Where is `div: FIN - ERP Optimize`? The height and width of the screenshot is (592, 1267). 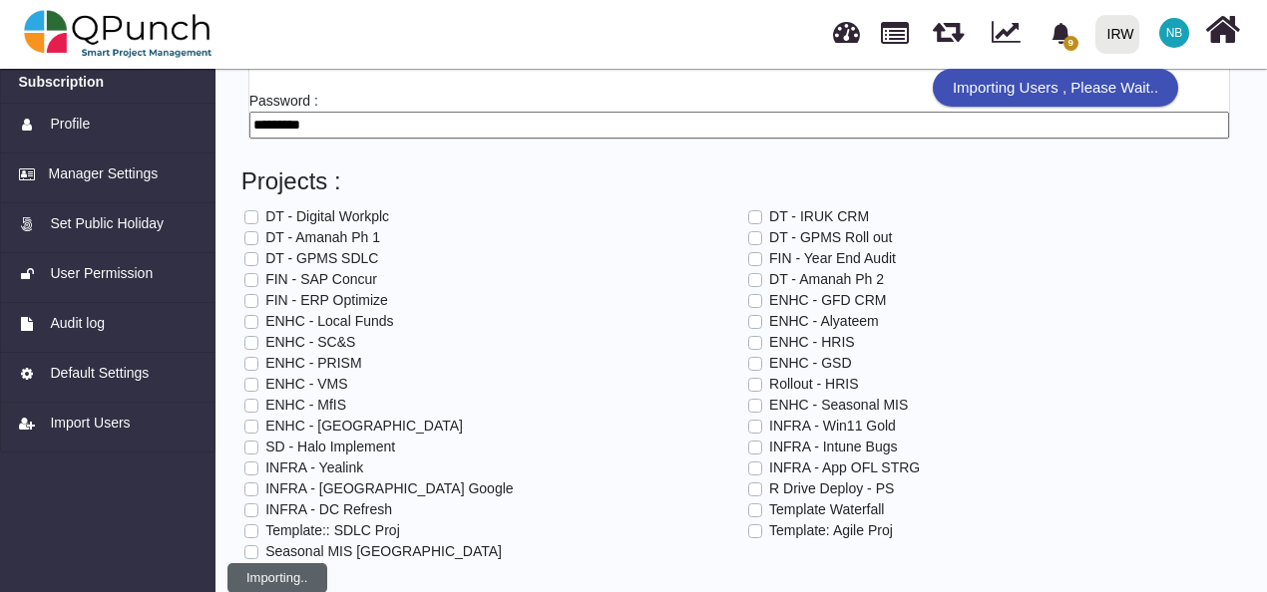
div: FIN - ERP Optimize is located at coordinates (326, 300).